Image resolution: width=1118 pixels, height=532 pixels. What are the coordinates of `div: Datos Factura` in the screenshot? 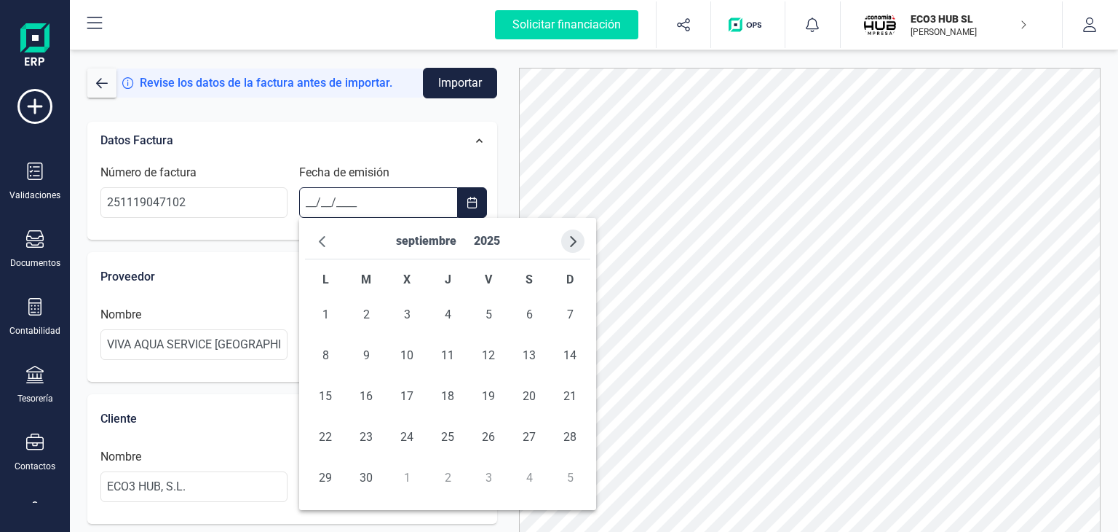 It's located at (273, 141).